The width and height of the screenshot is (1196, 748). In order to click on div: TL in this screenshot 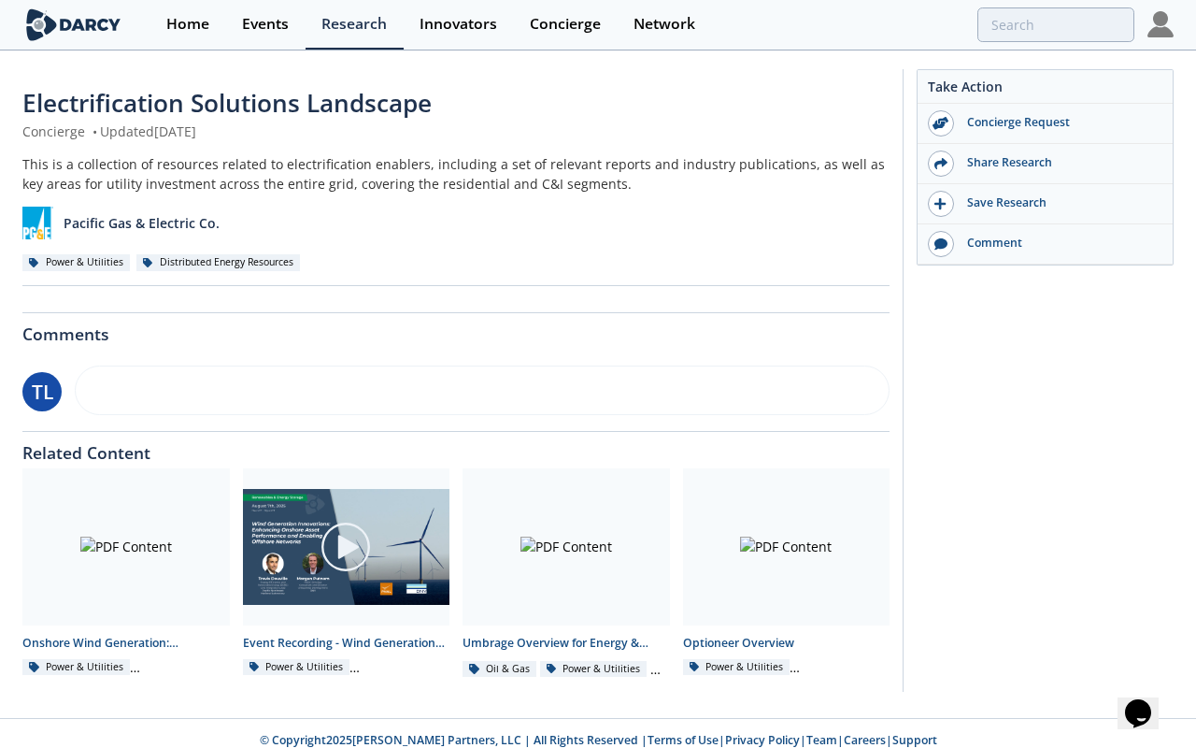, I will do `click(42, 392)`.